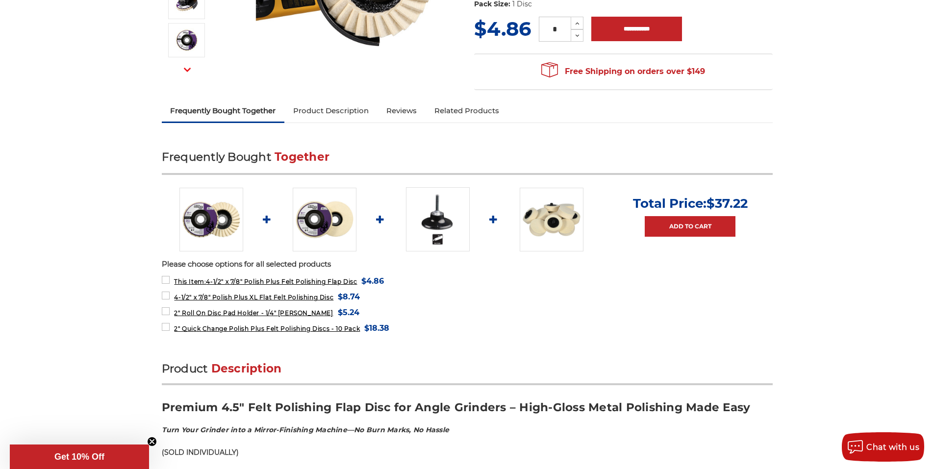  I want to click on a: Frequently Bought Together, so click(223, 111).